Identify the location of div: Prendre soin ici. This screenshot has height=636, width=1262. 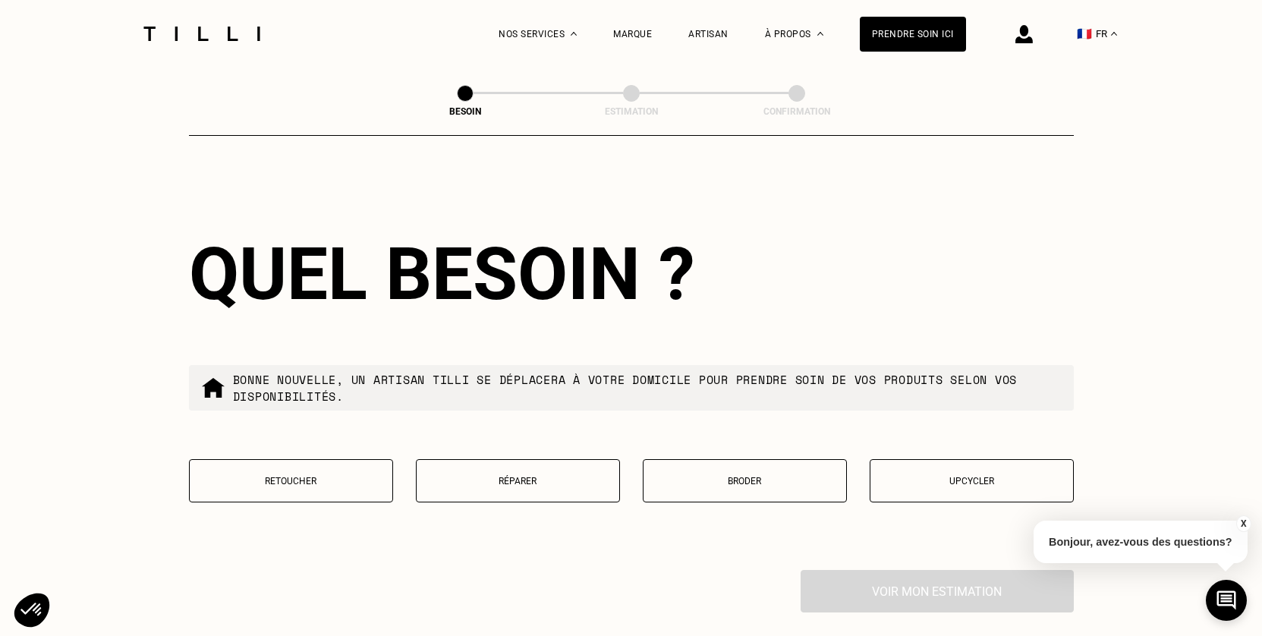
(913, 34).